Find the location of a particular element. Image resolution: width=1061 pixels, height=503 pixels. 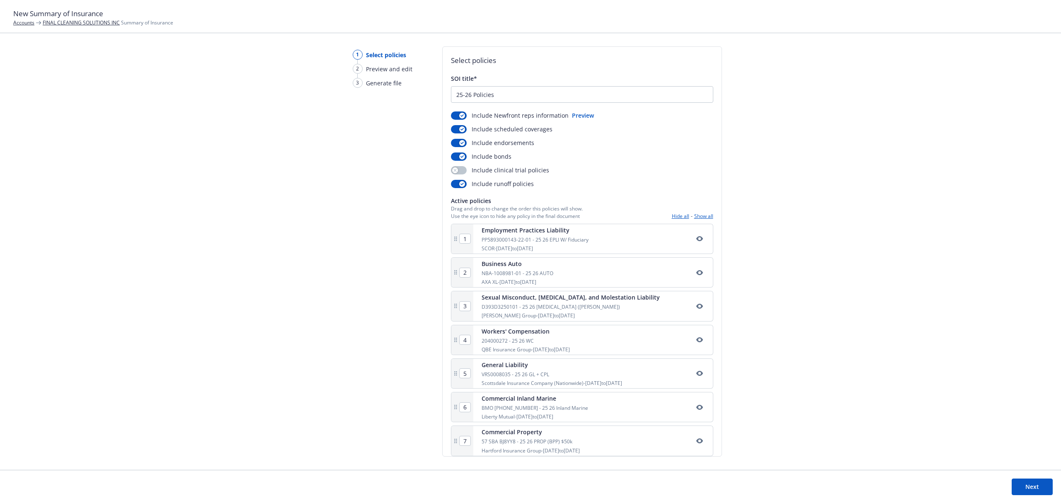

div: Include runoff policies is located at coordinates (492, 184).